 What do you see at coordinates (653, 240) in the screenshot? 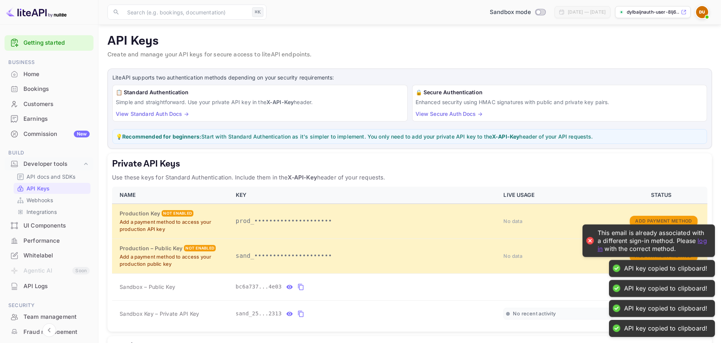
I see `div: This email is already associated with a different sign-in method. Please with the correct method.` at bounding box center [653, 240].